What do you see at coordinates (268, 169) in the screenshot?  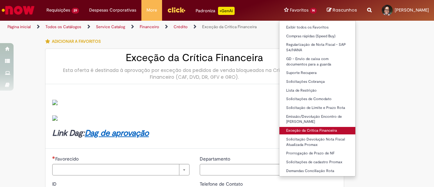 I see `input: Departamento` at bounding box center [268, 169].